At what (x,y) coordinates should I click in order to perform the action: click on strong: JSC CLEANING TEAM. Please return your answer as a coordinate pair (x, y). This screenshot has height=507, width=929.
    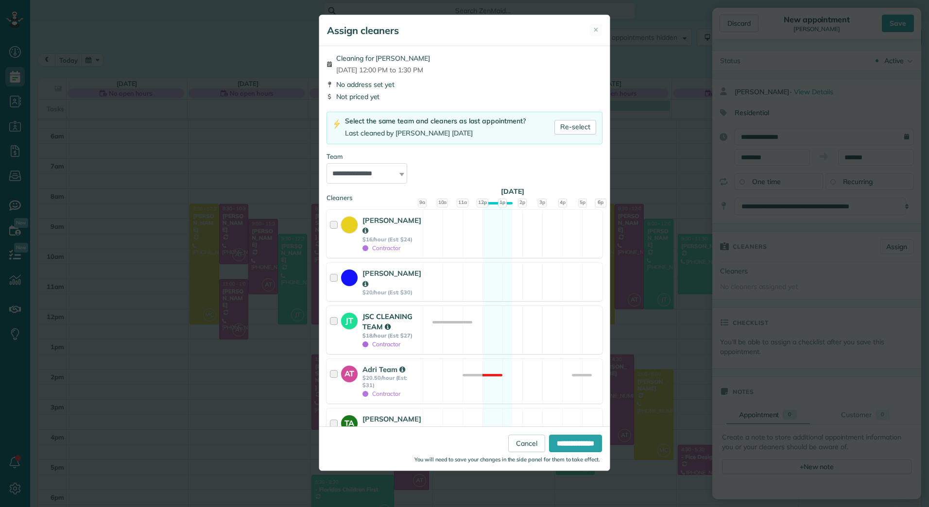
    Looking at the image, I should click on (387, 322).